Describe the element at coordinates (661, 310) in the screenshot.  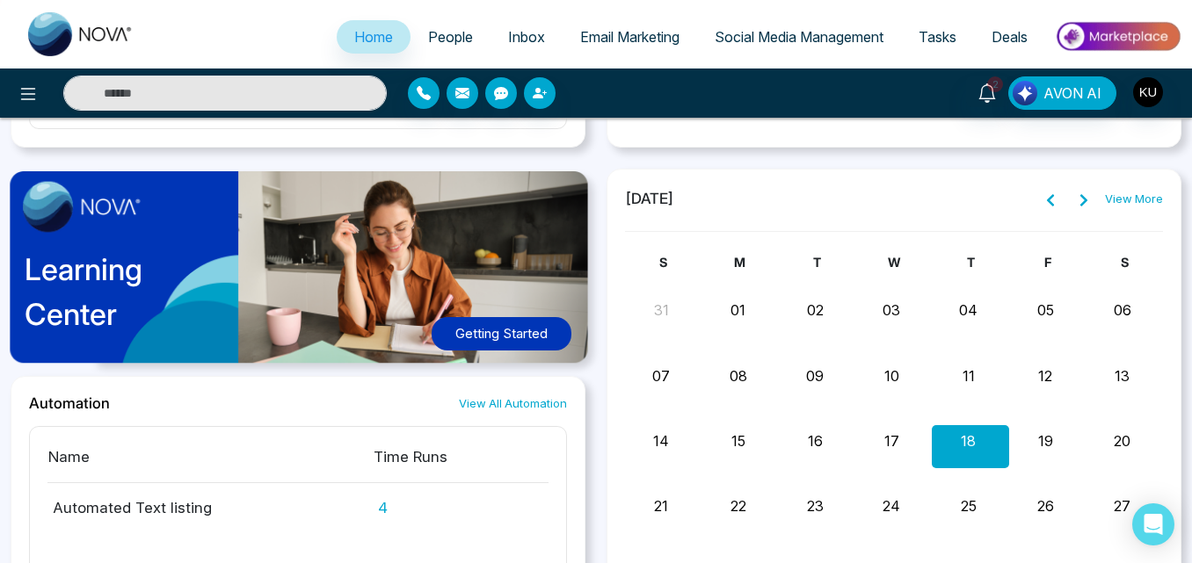
I see `button: 31` at that location.